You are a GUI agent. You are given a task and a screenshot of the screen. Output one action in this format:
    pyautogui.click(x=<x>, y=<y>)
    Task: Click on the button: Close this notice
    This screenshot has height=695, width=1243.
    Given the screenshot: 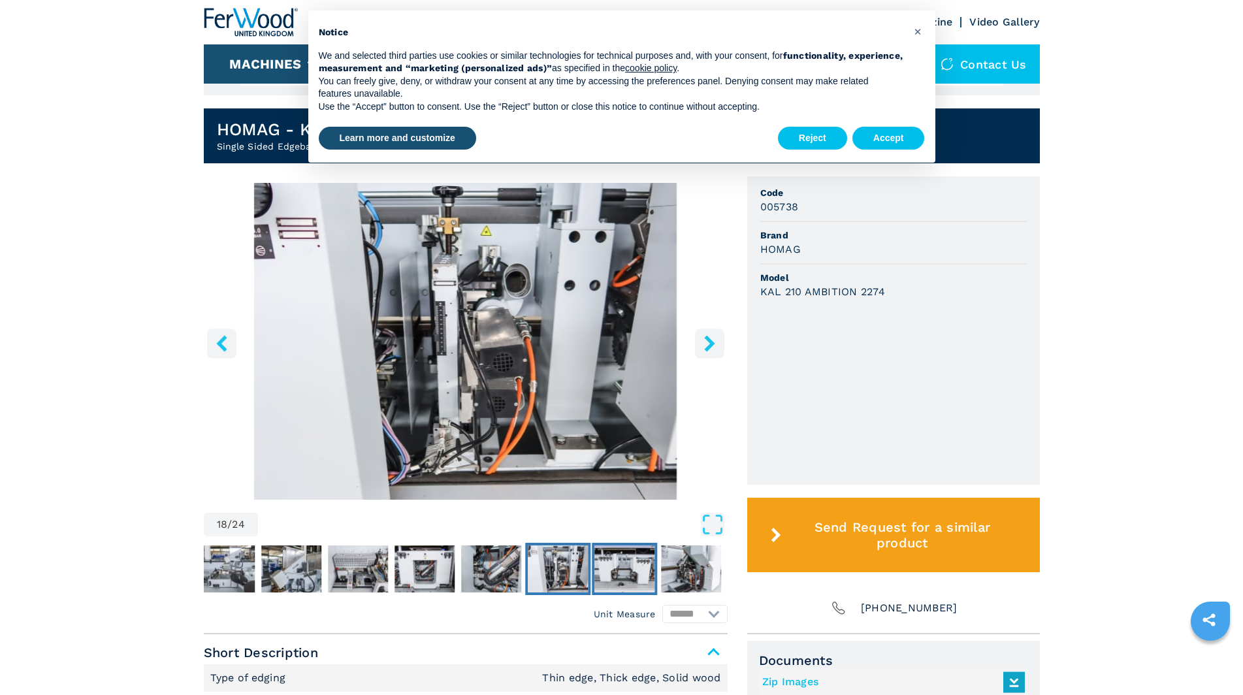 What is the action you would take?
    pyautogui.click(x=918, y=31)
    